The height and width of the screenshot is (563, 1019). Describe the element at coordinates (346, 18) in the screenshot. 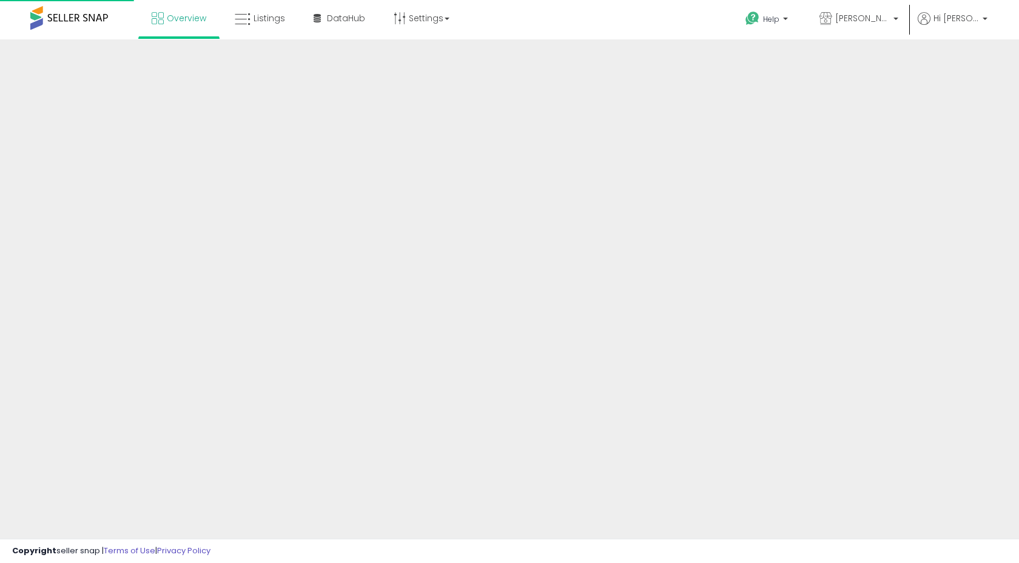

I see `span: DataHub` at that location.